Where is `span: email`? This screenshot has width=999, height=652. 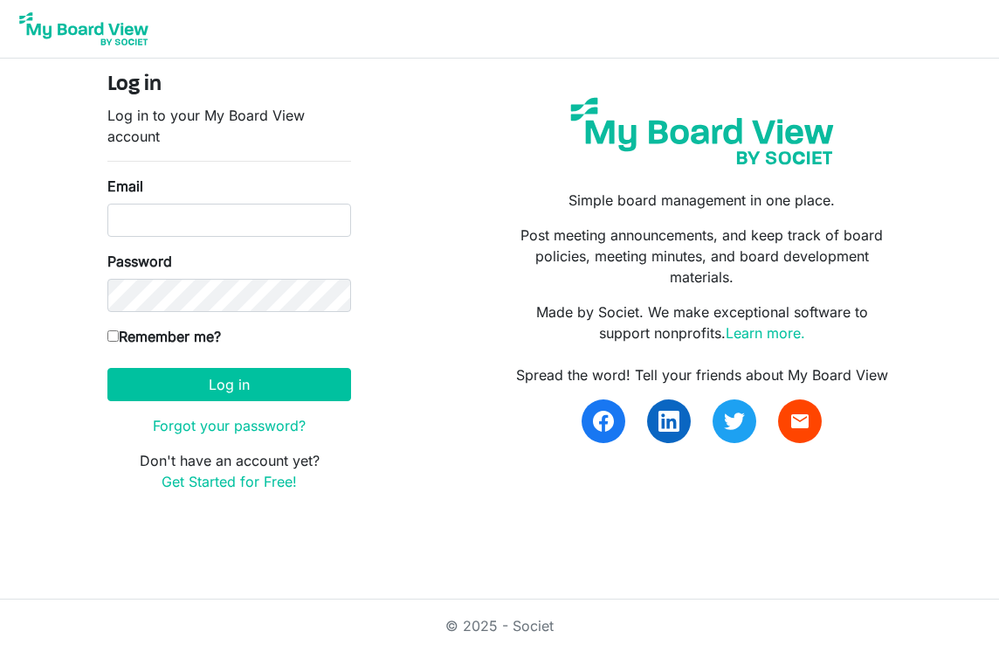
span: email is located at coordinates (800, 421).